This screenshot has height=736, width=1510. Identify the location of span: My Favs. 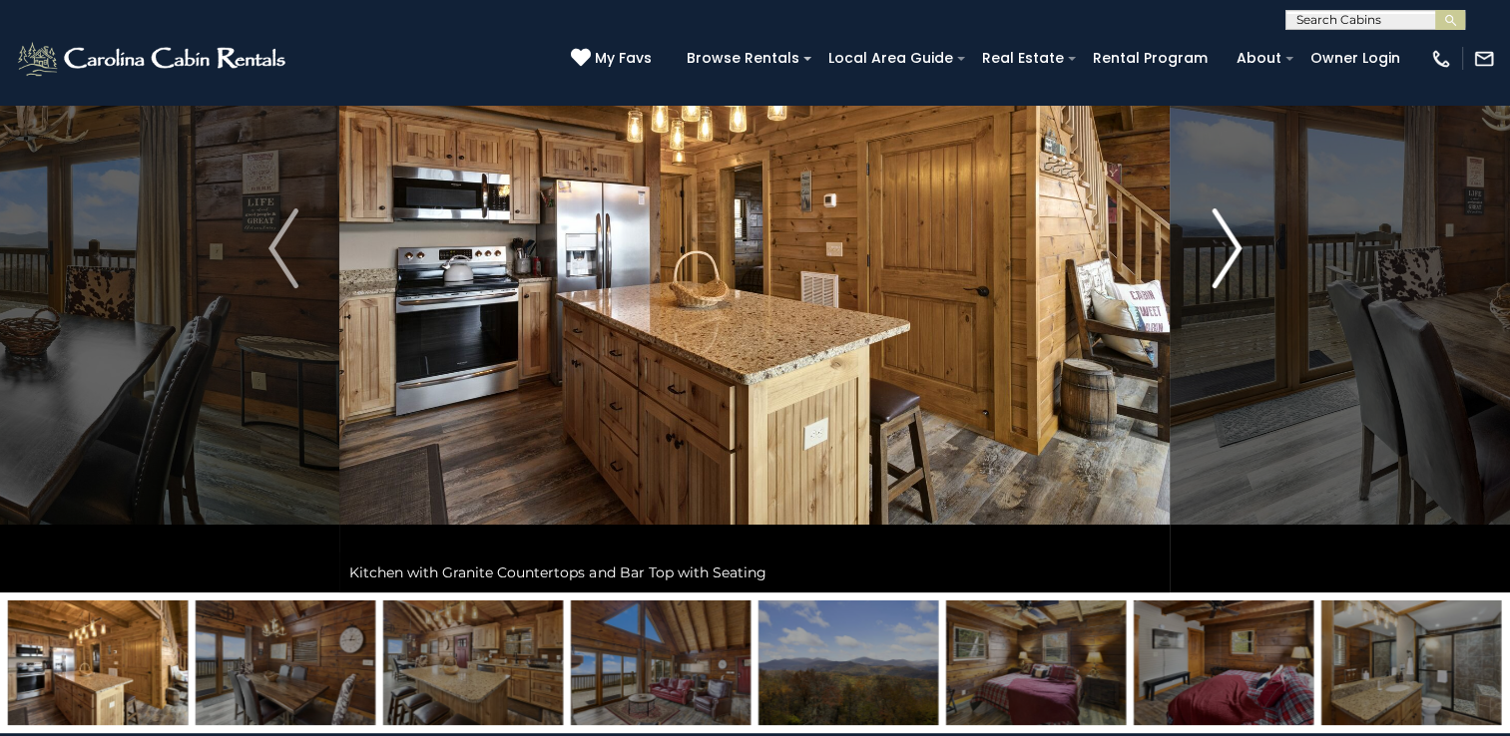
(623, 58).